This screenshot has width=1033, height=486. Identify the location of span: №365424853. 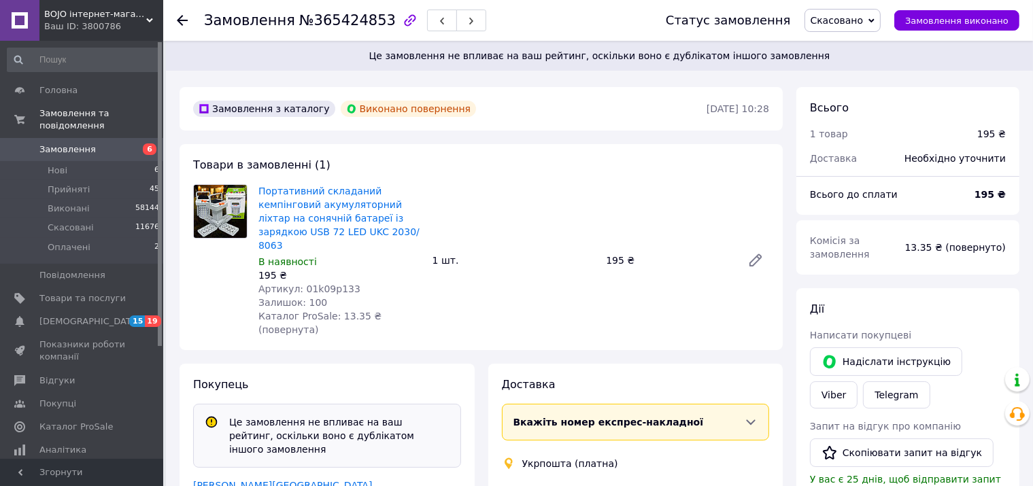
(347, 20).